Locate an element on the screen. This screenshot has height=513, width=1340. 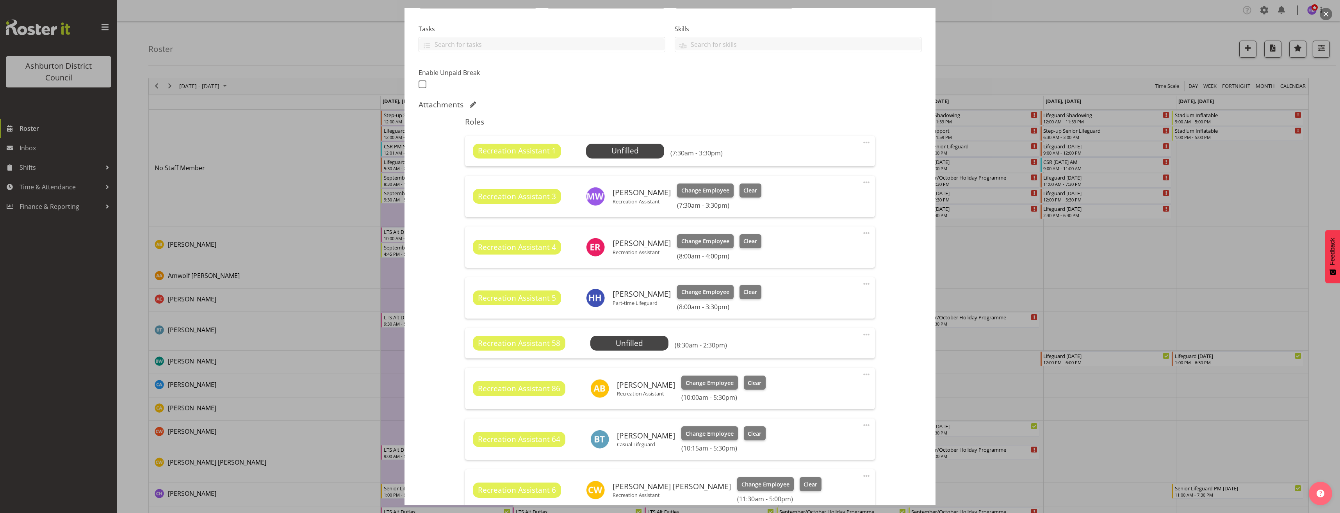
h6: (10:00am - 5:30pm) is located at coordinates (723, 397).